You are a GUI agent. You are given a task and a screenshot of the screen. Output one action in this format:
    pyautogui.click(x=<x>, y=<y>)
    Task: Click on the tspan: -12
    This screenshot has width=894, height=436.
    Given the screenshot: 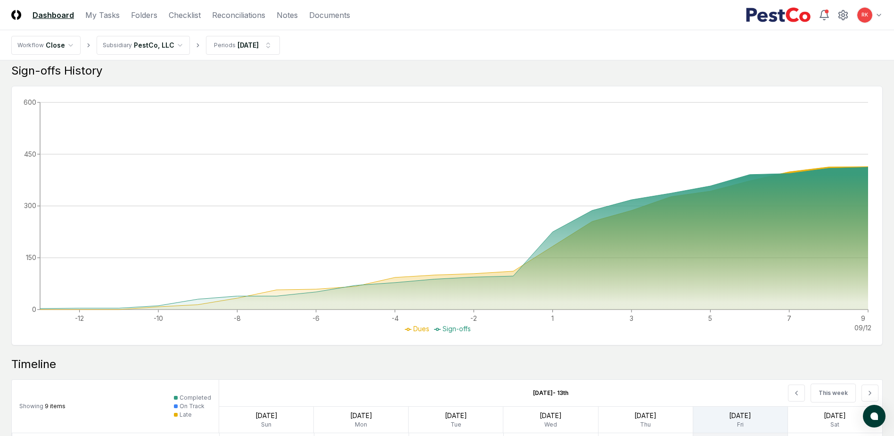 What is the action you would take?
    pyautogui.click(x=79, y=318)
    